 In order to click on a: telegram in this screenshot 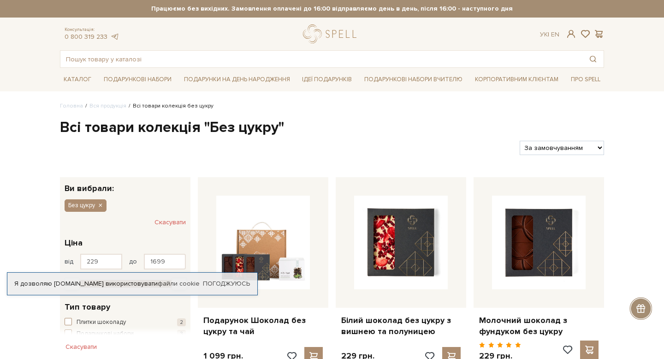, I will do `click(114, 36)`.